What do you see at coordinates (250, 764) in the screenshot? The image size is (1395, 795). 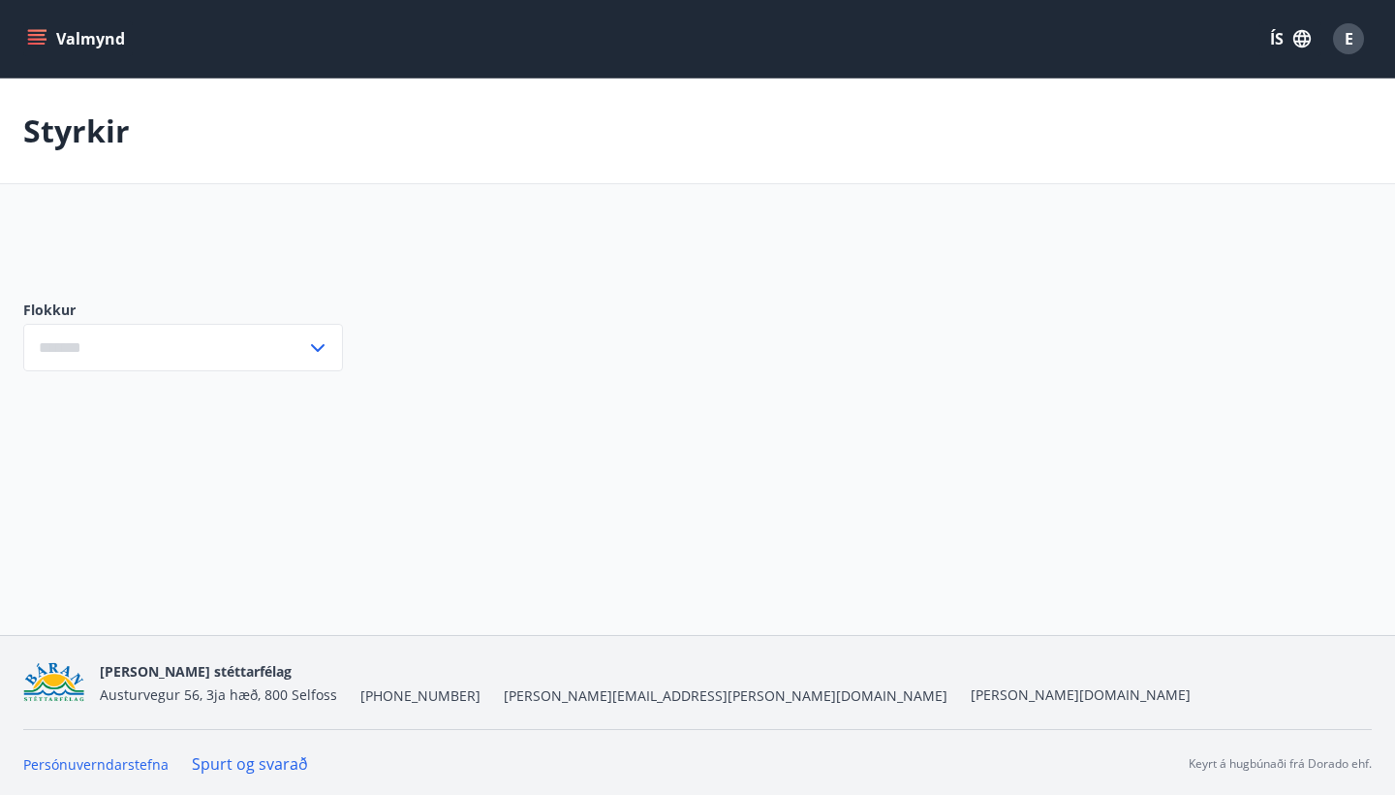 I see `a: Spurt og svarað` at bounding box center [250, 764].